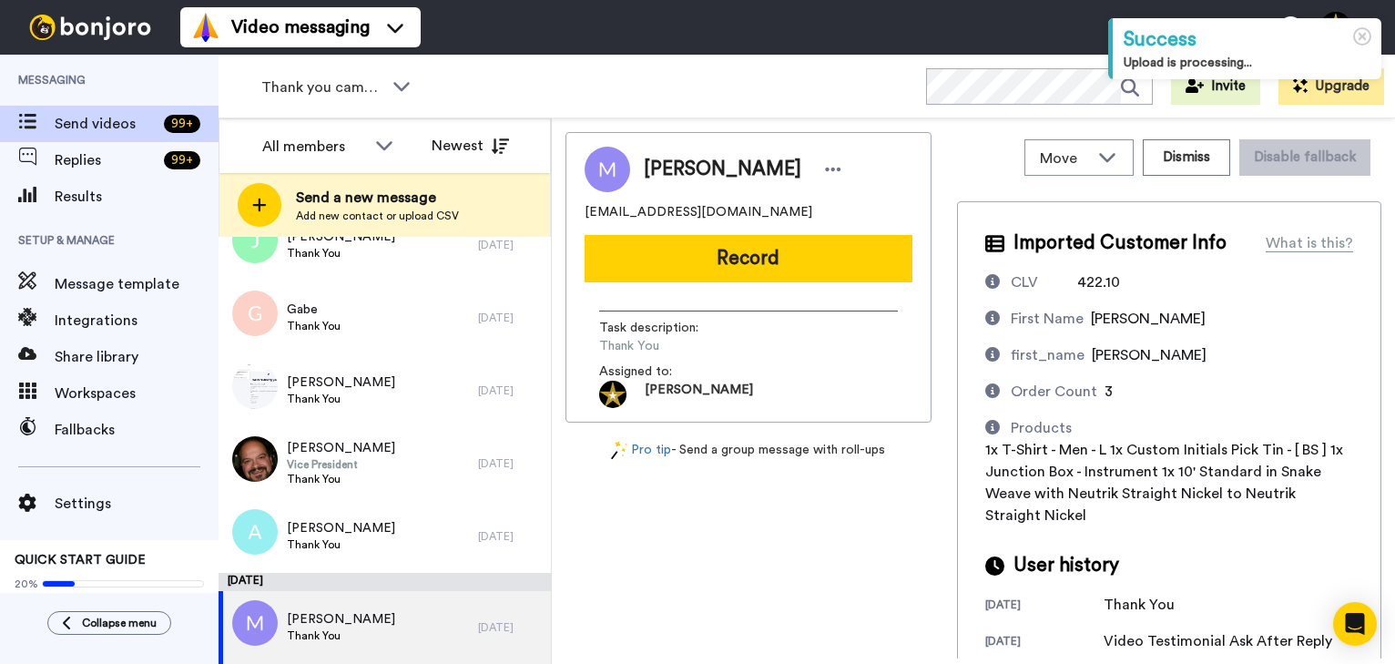 The height and width of the screenshot is (664, 1395). I want to click on div: All members, so click(314, 147).